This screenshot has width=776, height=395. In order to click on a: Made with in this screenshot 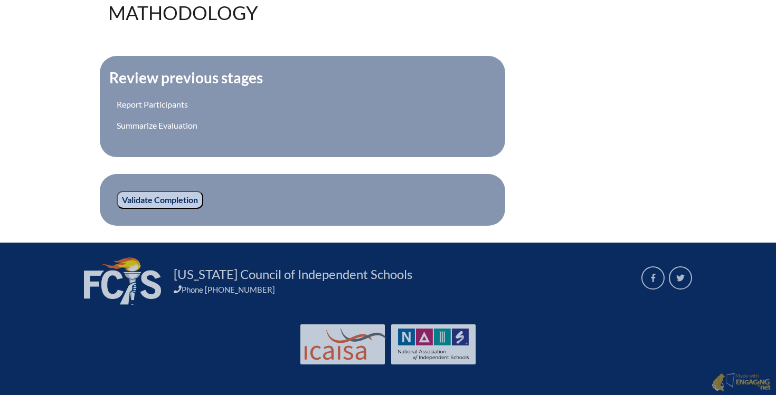, I will do `click(741, 383)`.